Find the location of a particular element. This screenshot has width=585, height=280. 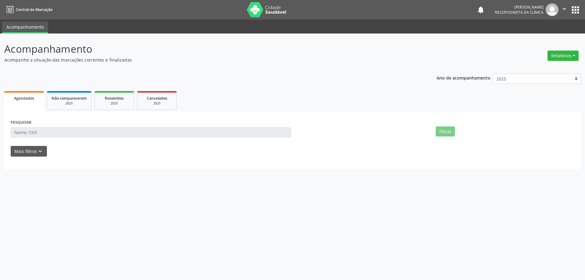

label: PESQUISAR is located at coordinates (21, 123).